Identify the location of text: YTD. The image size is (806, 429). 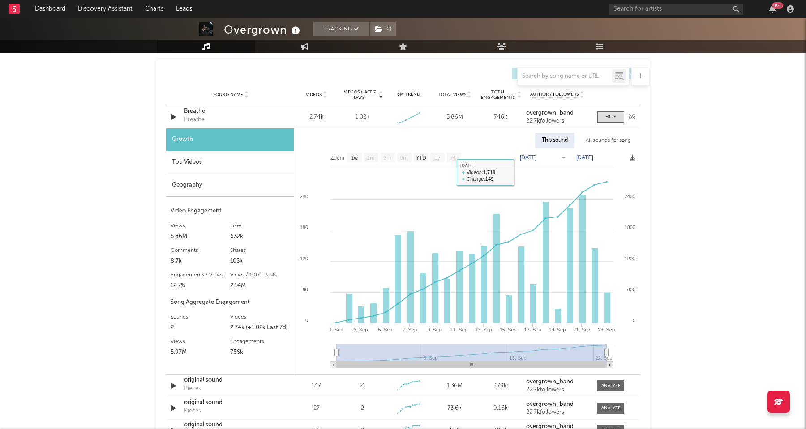
(421, 158).